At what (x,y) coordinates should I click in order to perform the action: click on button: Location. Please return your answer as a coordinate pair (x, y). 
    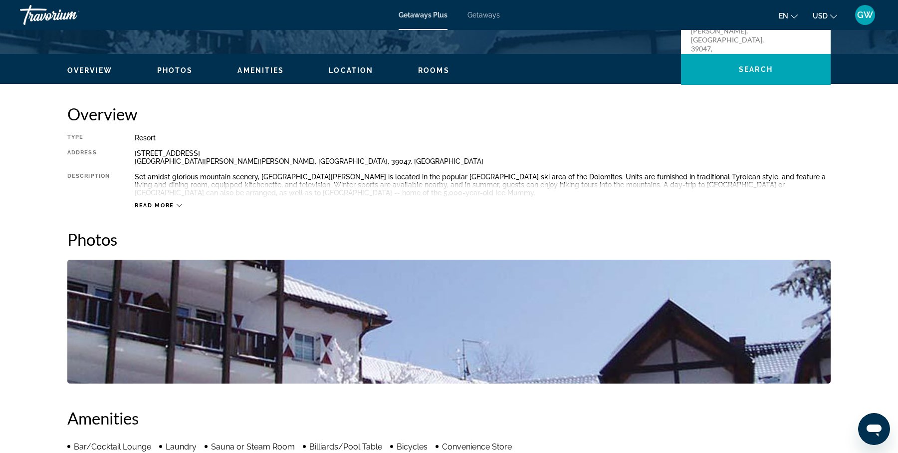
    Looking at the image, I should click on (351, 70).